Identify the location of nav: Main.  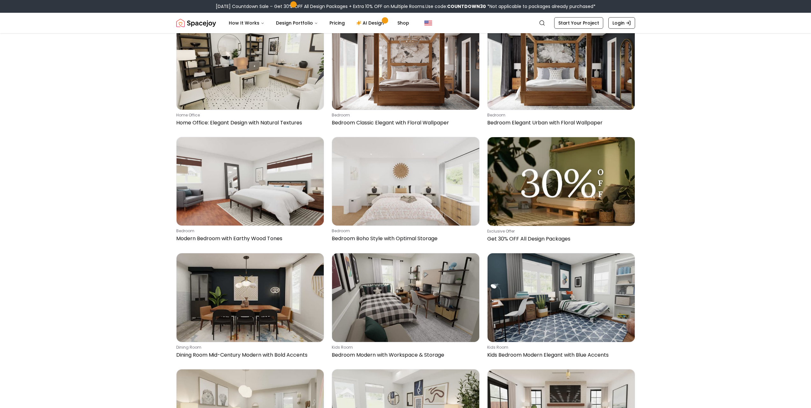
(319, 23).